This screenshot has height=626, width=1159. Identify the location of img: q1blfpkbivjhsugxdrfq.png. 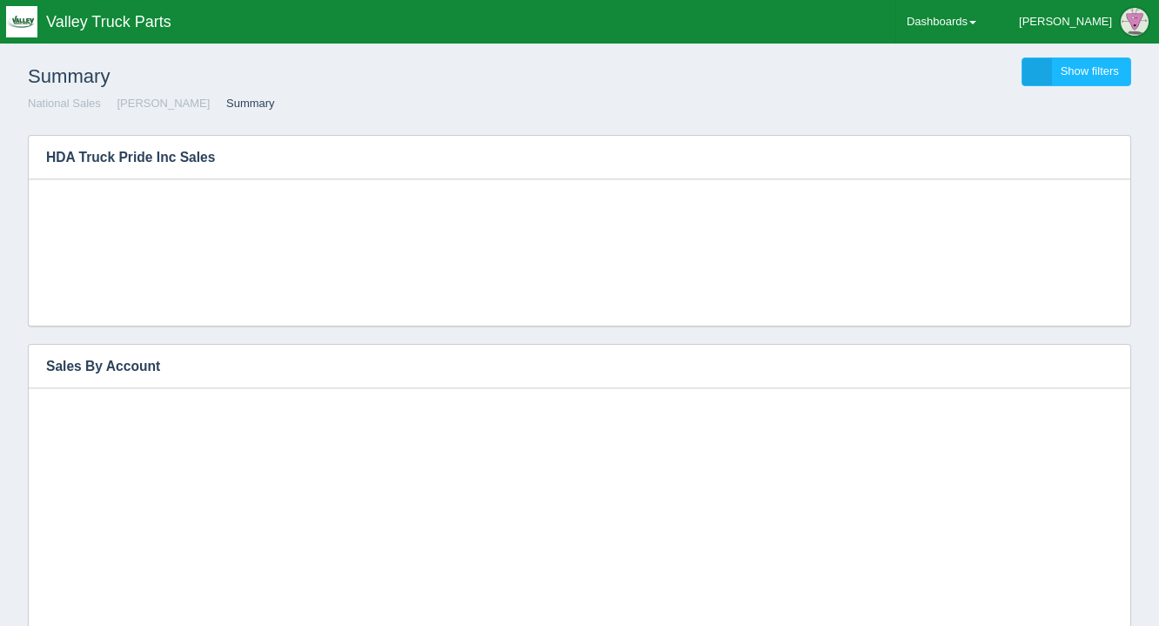
(22, 22).